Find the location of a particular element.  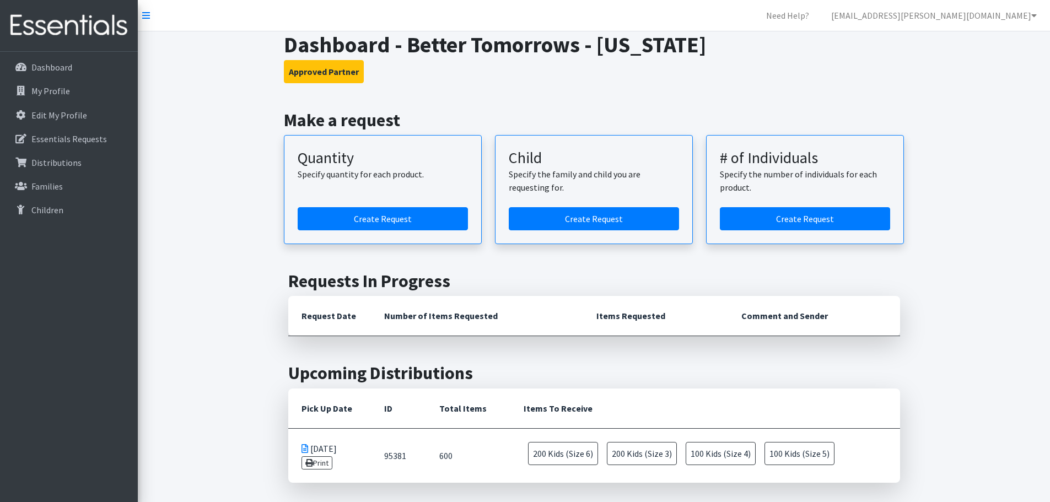

h3: # of Individuals is located at coordinates (804, 158).